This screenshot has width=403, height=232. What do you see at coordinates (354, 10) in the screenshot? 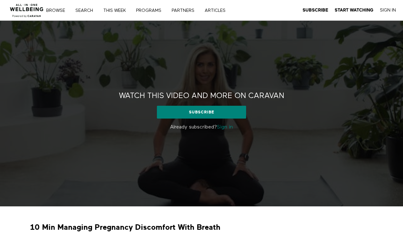
I see `strong: Start Watching` at bounding box center [354, 10].